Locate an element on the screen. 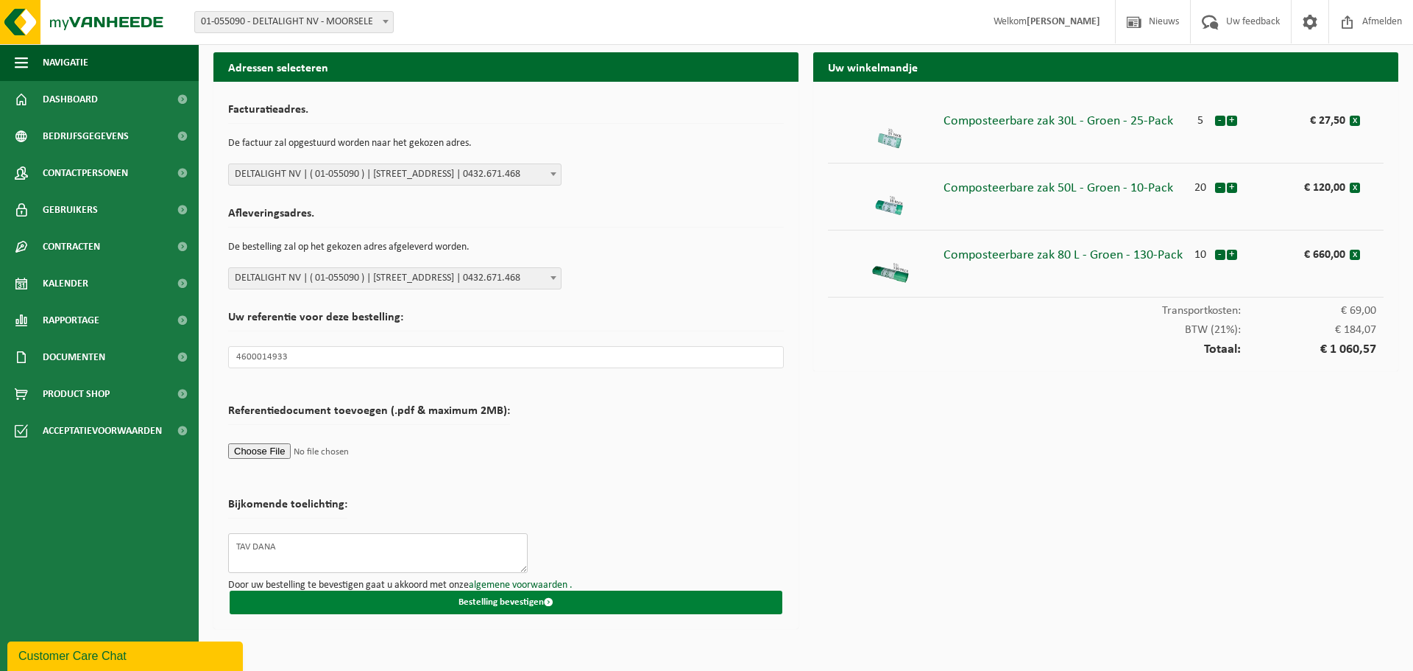 The height and width of the screenshot is (671, 1413). div: Composteerbare zak 30L - Groen - 25-Pack is located at coordinates (1065, 118).